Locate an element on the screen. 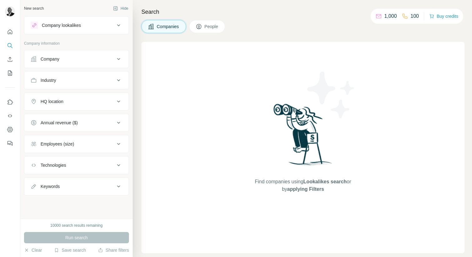  img: Surfe Illustration - Stars is located at coordinates (331, 95).